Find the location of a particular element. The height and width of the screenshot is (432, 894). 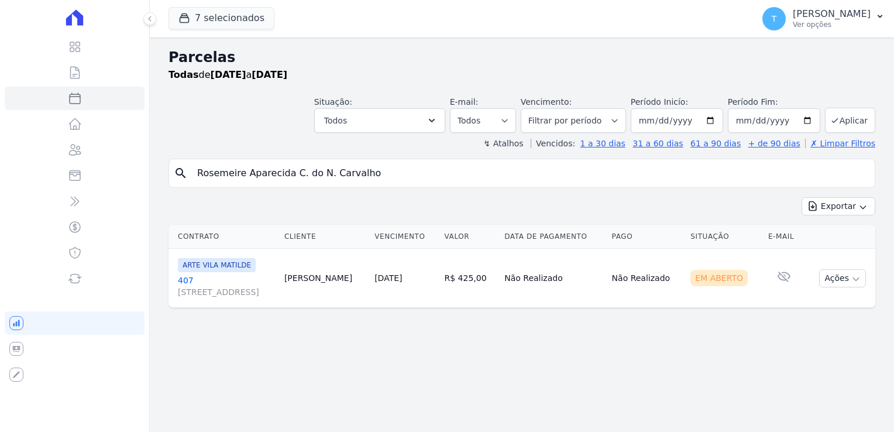

label: Situação: is located at coordinates (333, 102).